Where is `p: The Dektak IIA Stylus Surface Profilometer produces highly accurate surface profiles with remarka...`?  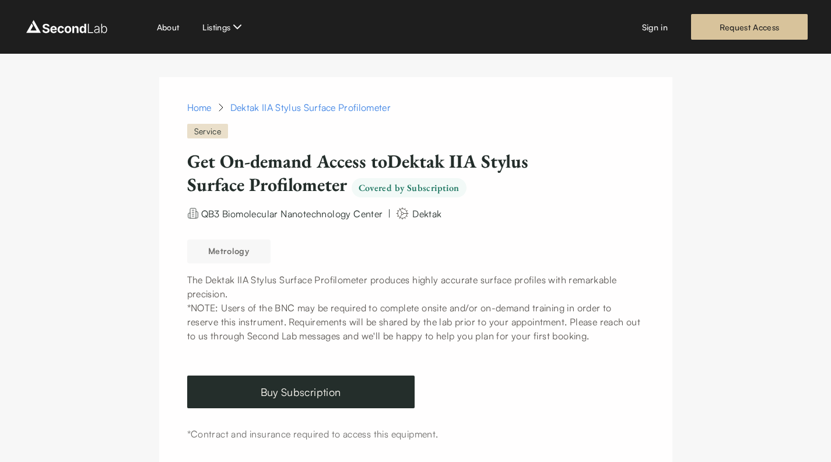
p: The Dektak IIA Stylus Surface Profilometer produces highly accurate surface profiles with remarka... is located at coordinates (416, 286).